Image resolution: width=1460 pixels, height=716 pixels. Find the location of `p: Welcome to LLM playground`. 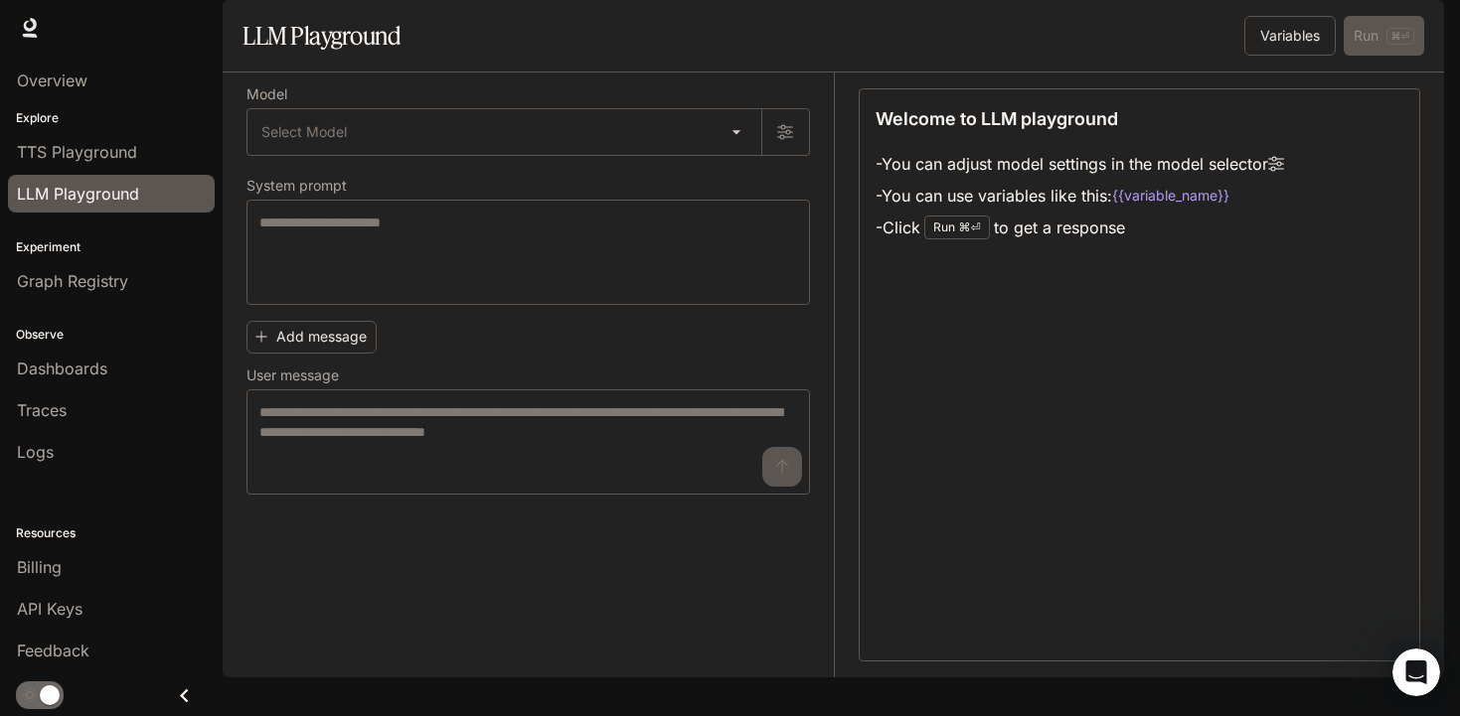

p: Welcome to LLM playground is located at coordinates (997, 118).